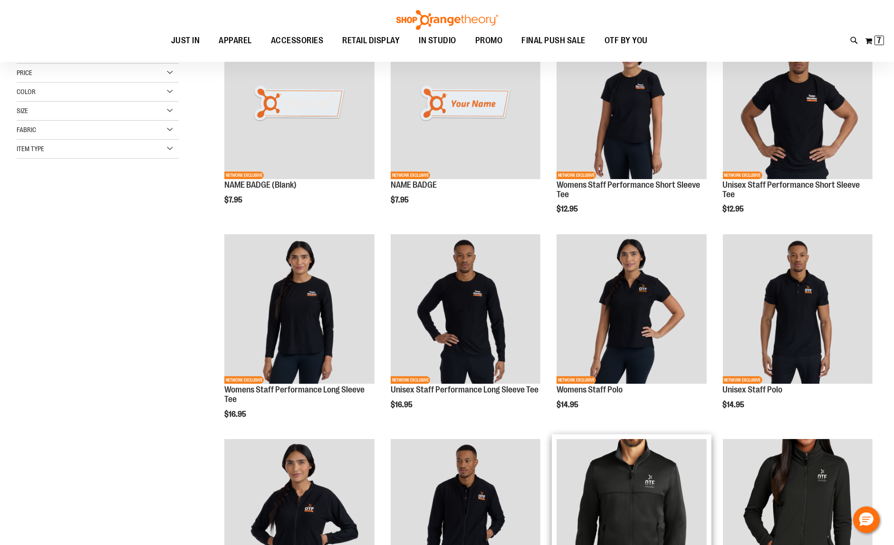  Describe the element at coordinates (631, 104) in the screenshot. I see `img: Womens Staff Performance Short Sleeve Tee` at that location.